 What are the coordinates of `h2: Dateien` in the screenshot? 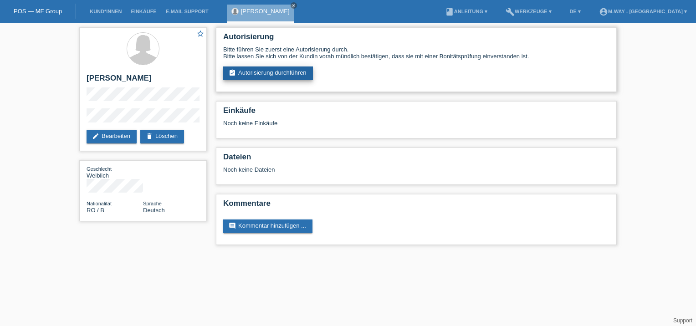 It's located at (417, 160).